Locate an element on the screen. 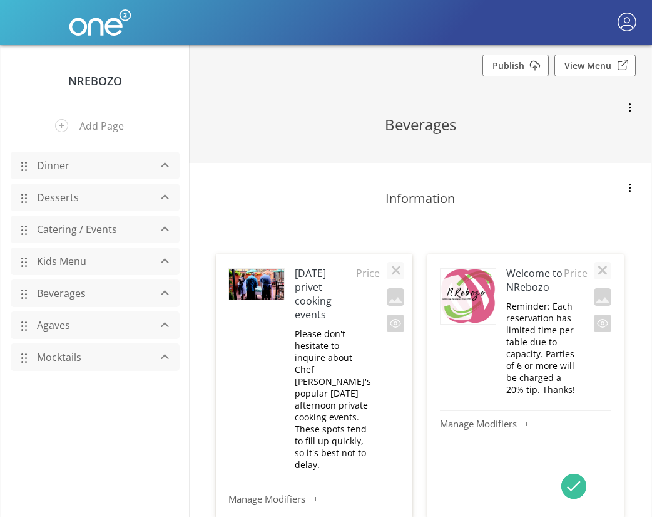 The width and height of the screenshot is (652, 517). a: Dinner is located at coordinates (90, 165).